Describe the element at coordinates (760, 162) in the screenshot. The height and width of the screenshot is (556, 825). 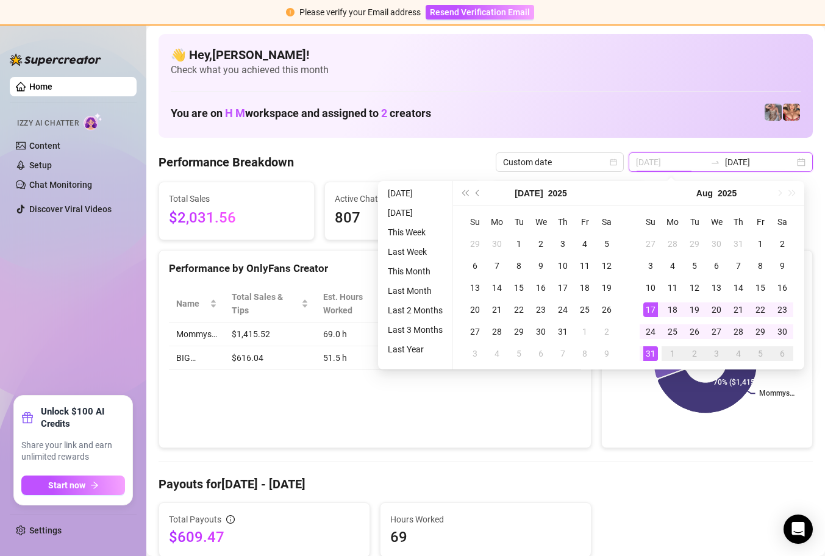
I see `input: End date` at that location.